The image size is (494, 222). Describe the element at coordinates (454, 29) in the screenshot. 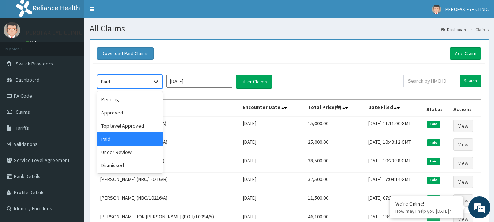

I see `a: Dashboard` at that location.